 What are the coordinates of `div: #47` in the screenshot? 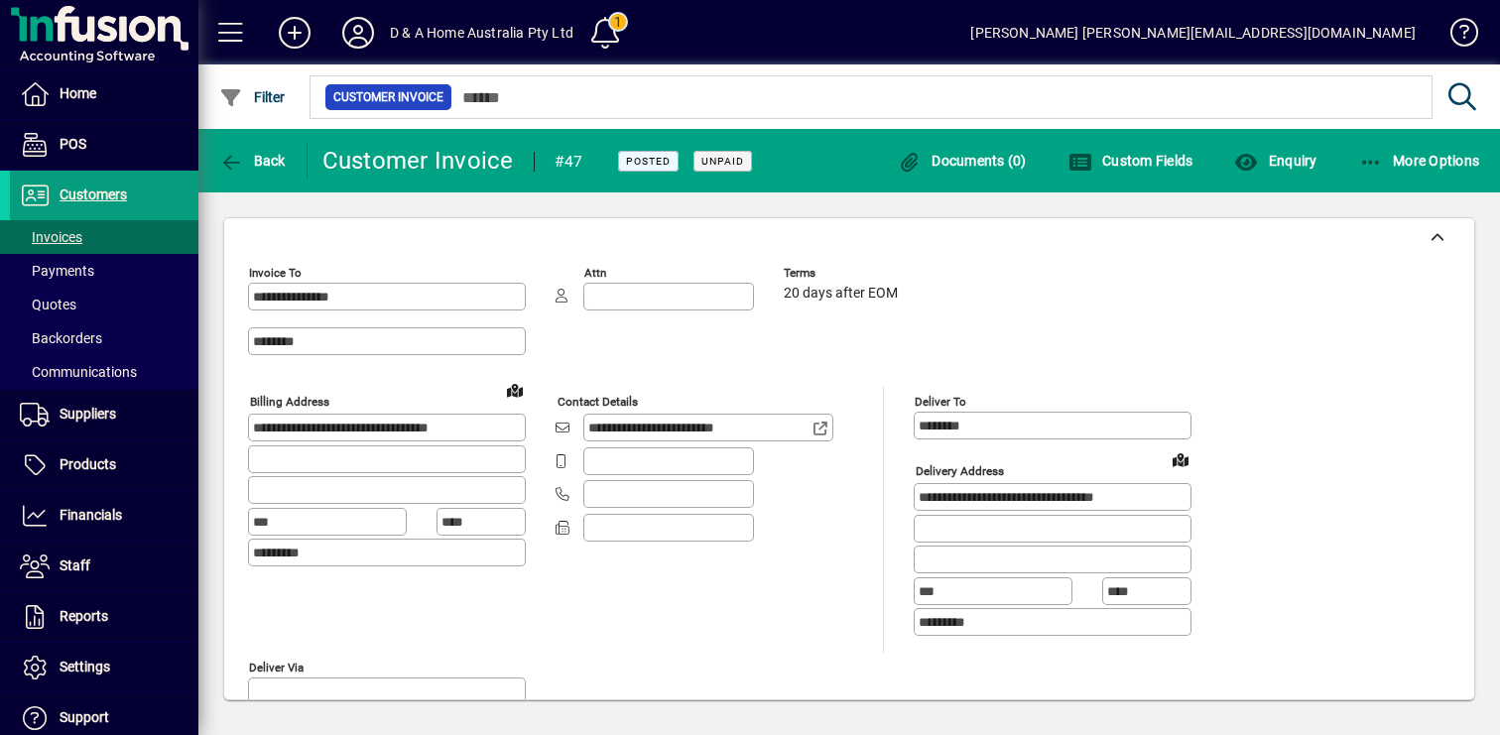 It's located at (568, 162).